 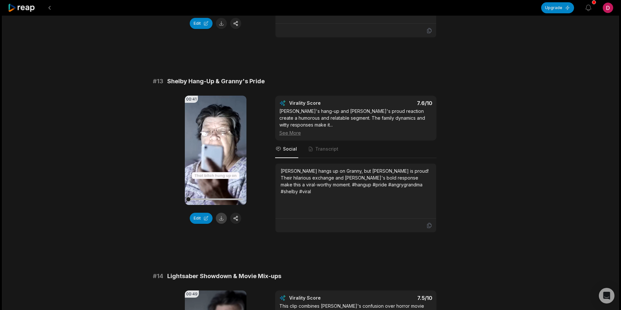 I want to click on span: Shelby Hang-Up & Granny's Pride, so click(x=216, y=81).